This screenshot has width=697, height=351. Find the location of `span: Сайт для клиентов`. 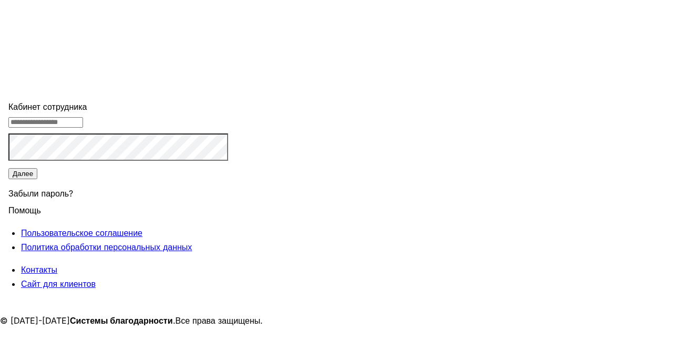

span: Сайт для клиентов is located at coordinates (58, 284).